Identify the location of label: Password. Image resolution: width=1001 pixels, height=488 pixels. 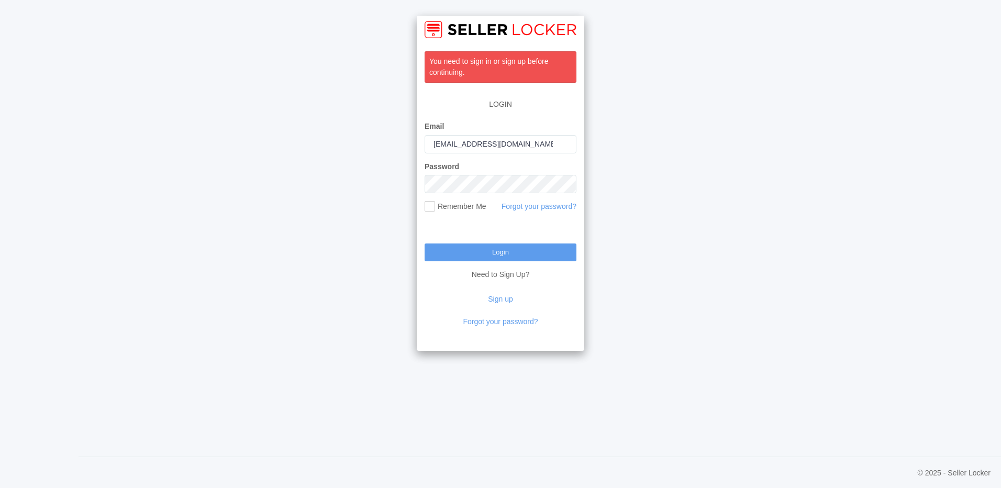
(442, 167).